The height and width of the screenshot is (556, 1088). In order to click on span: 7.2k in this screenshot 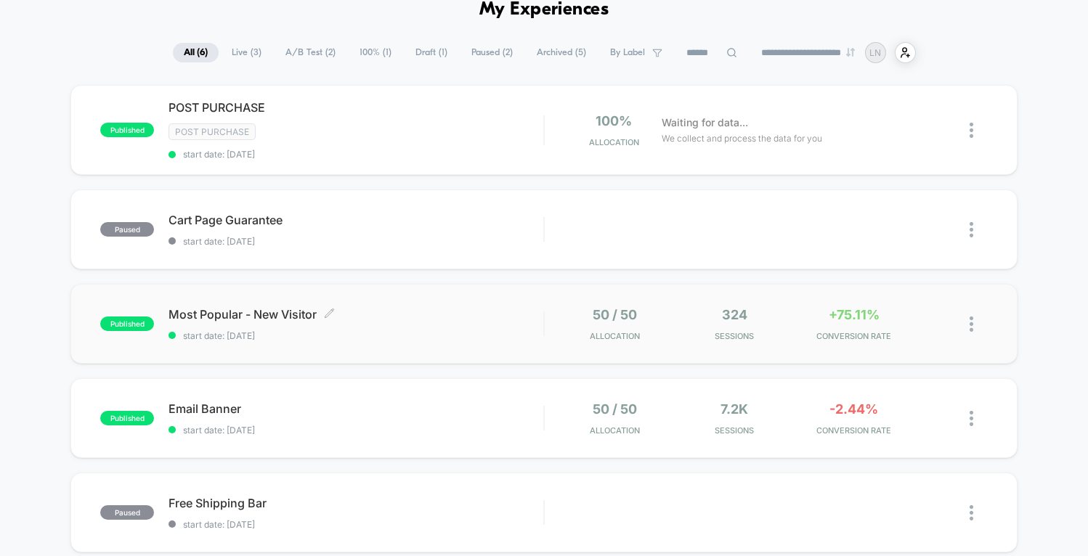, I will do `click(734, 409)`.